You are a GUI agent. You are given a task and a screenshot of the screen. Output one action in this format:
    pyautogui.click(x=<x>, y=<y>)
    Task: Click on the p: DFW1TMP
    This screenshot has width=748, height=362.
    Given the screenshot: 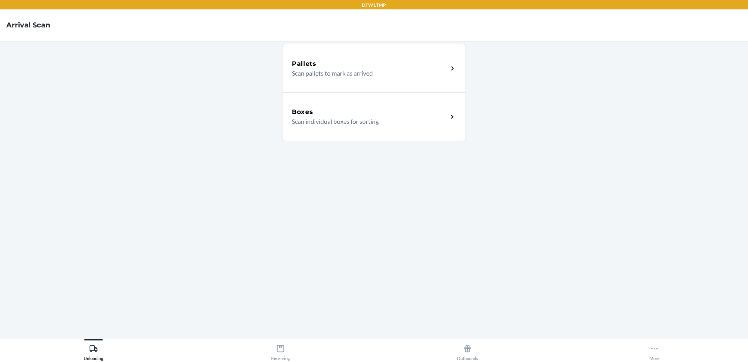 What is the action you would take?
    pyautogui.click(x=374, y=5)
    